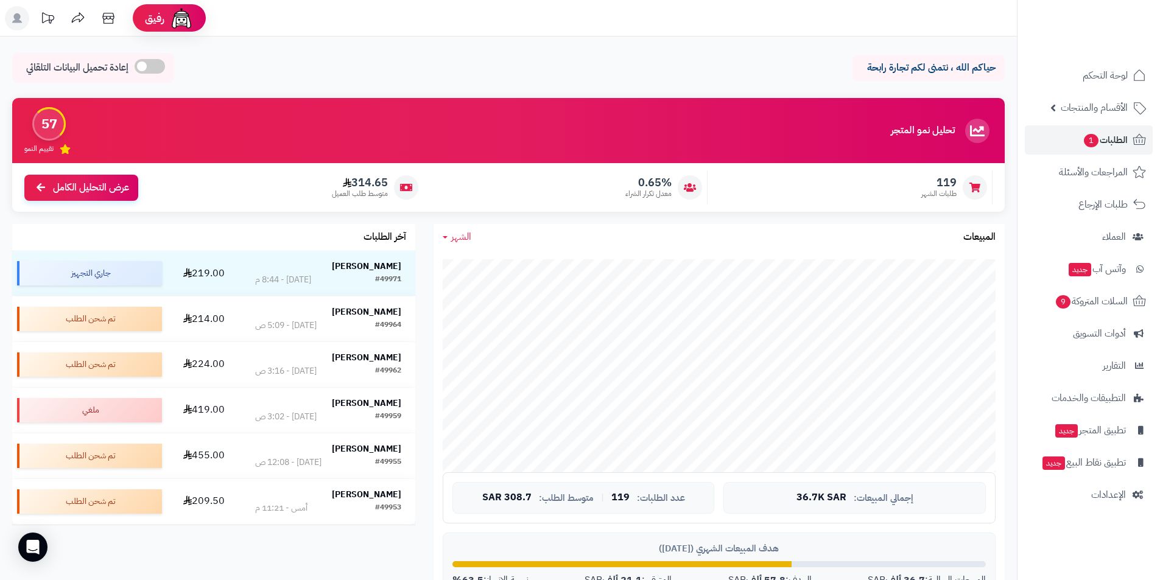 The image size is (1160, 580). Describe the element at coordinates (388, 417) in the screenshot. I see `div: #49959` at that location.